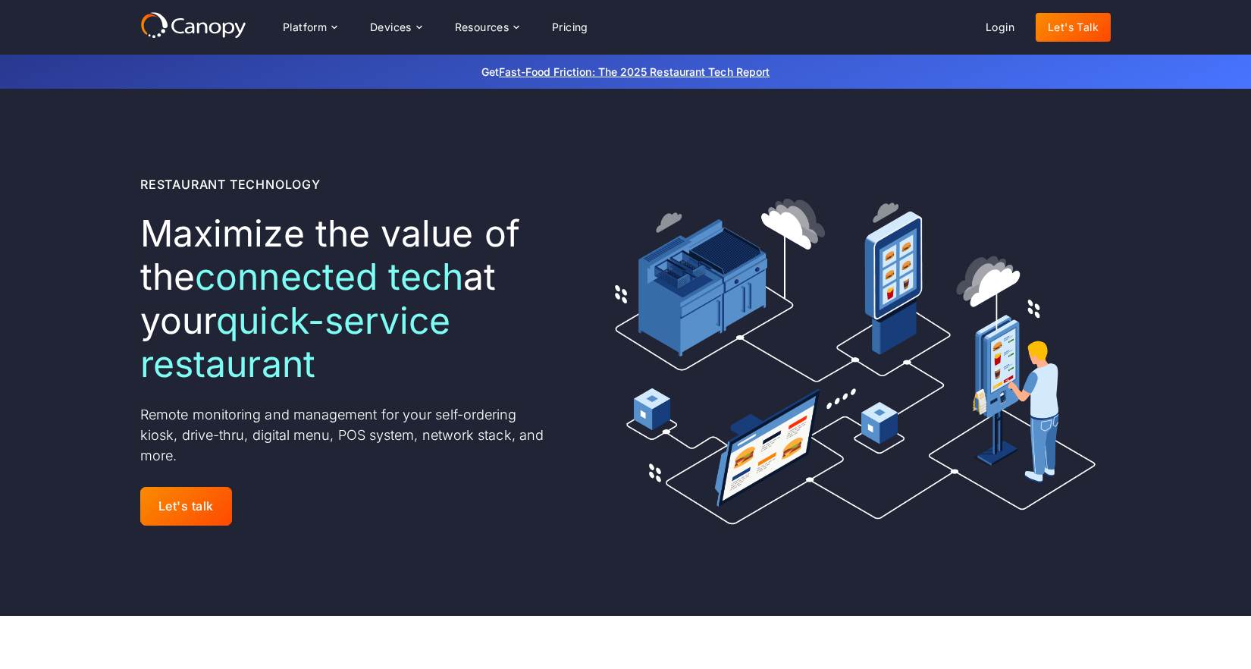  What do you see at coordinates (625, 71) in the screenshot?
I see `p: Get` at bounding box center [625, 71].